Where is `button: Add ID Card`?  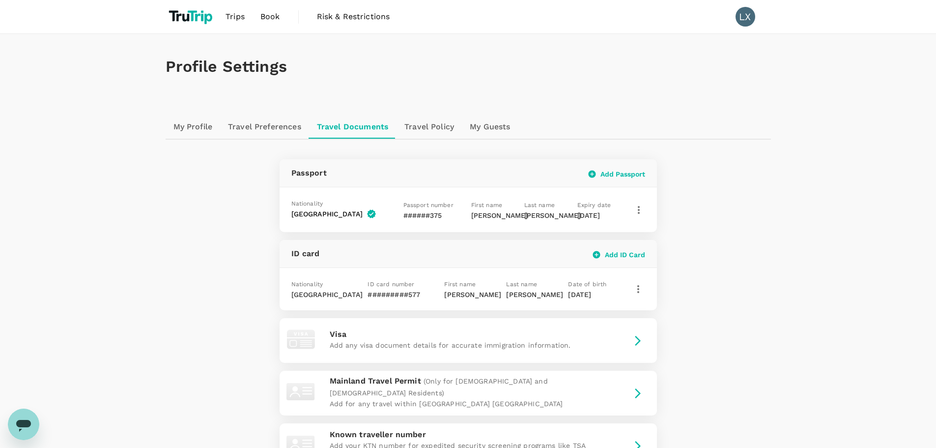 button: Add ID Card is located at coordinates (619, 255).